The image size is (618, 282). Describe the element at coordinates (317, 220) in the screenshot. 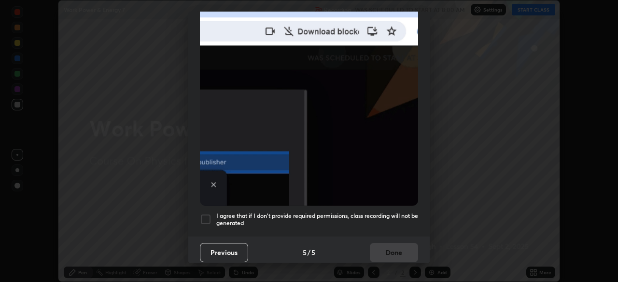

I see `h5: I agree that if I don't provide required permissions, class recording will not be generated` at that location.